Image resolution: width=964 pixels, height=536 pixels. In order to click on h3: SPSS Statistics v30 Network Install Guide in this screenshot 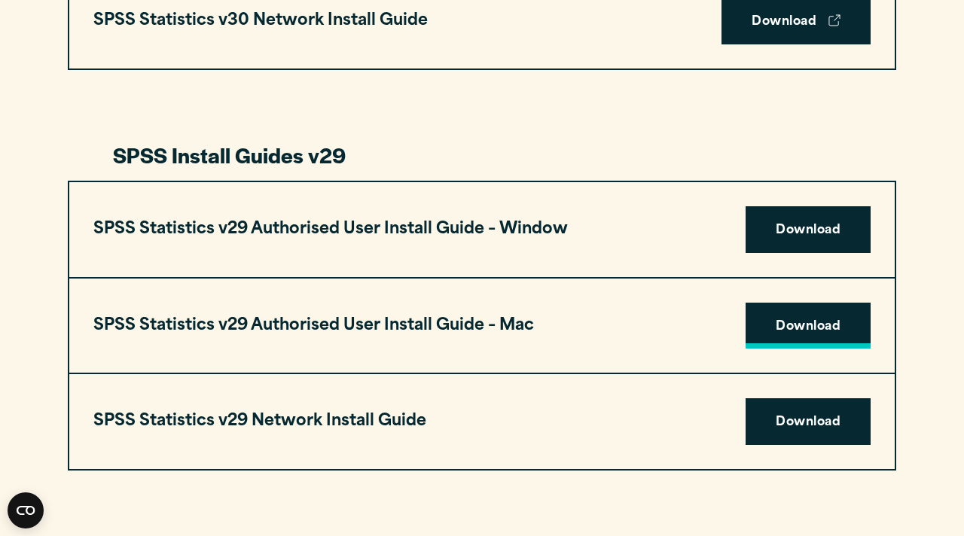, I will do `click(260, 21)`.